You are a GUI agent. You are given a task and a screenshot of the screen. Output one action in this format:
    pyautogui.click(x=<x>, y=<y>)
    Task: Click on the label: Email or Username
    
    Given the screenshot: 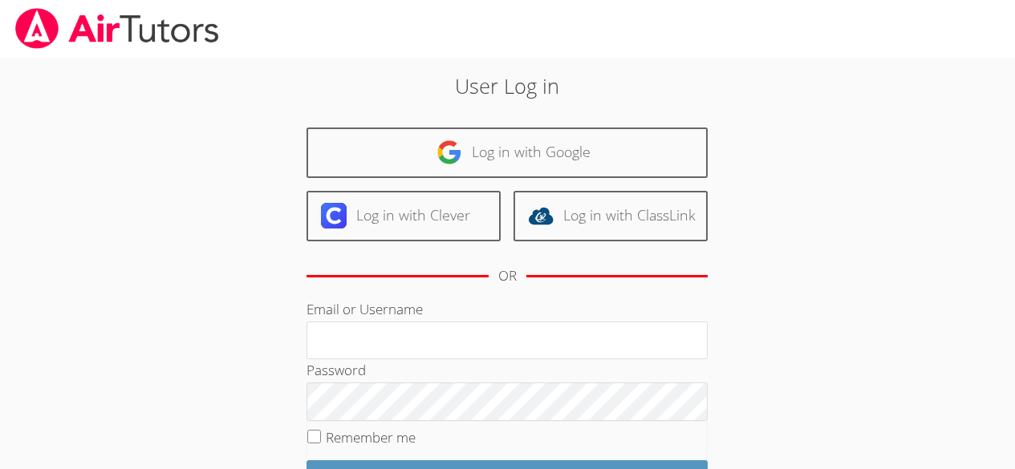 What is the action you would take?
    pyautogui.click(x=364, y=309)
    